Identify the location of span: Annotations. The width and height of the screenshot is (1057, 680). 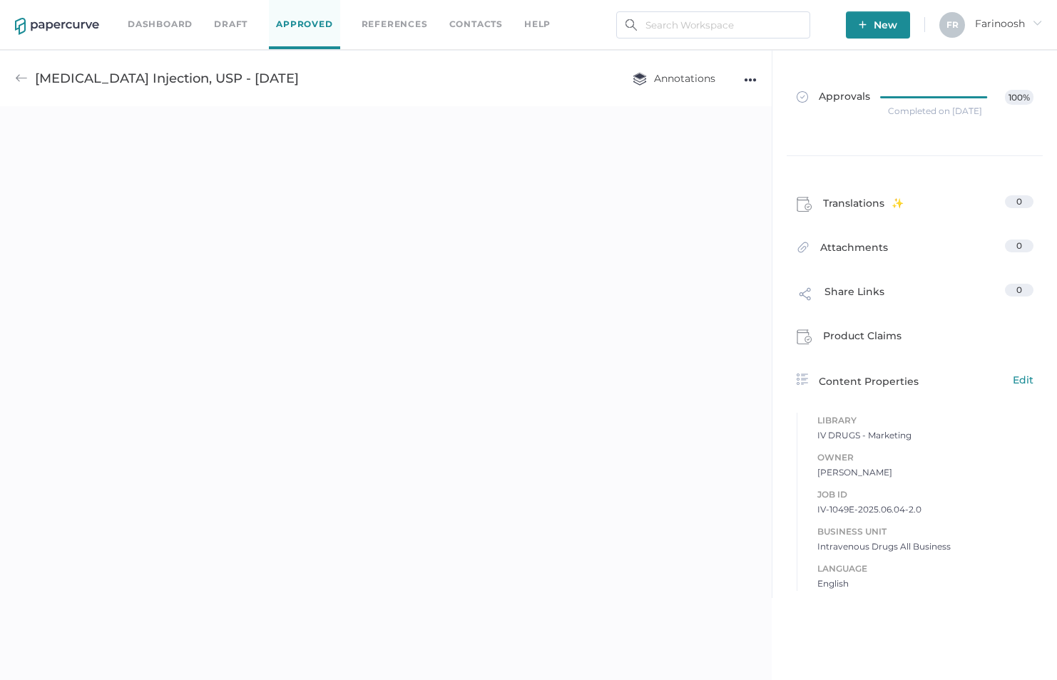
(674, 78).